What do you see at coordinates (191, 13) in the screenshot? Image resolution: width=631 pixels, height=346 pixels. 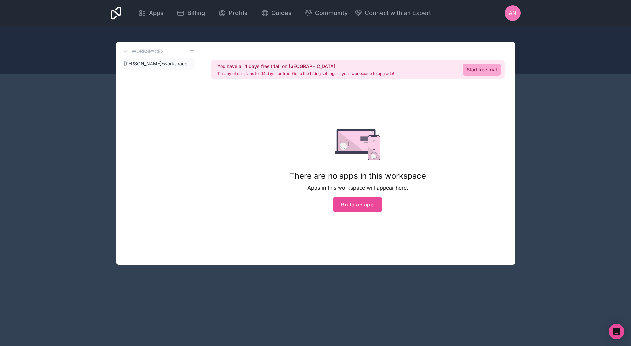 I see `a: Billing` at bounding box center [191, 13].